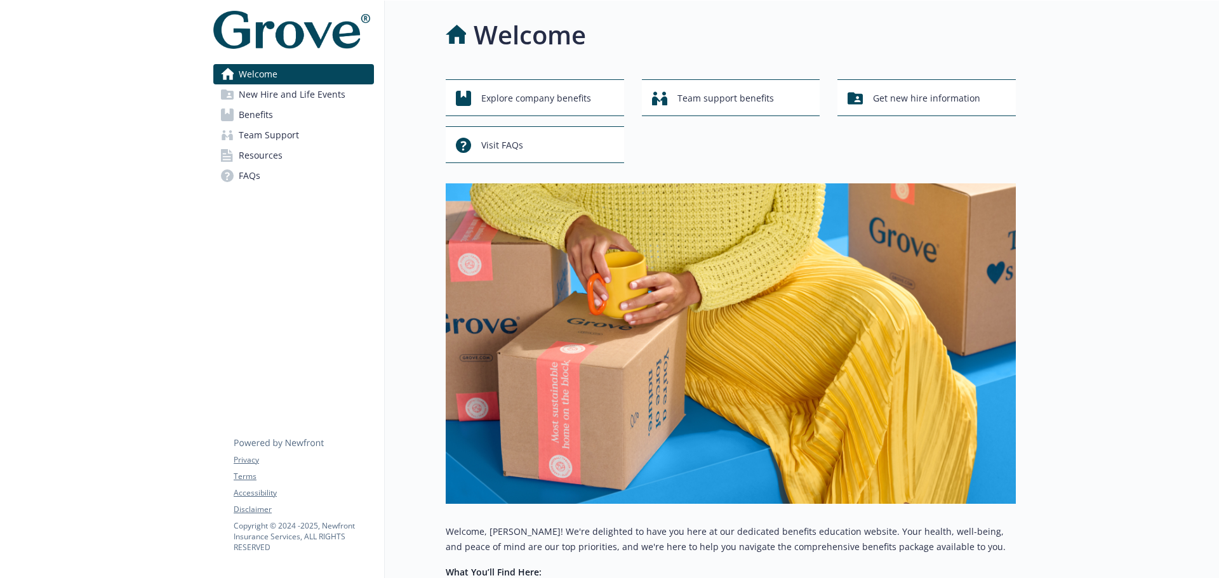 The image size is (1219, 578). I want to click on span: Welcome, so click(258, 74).